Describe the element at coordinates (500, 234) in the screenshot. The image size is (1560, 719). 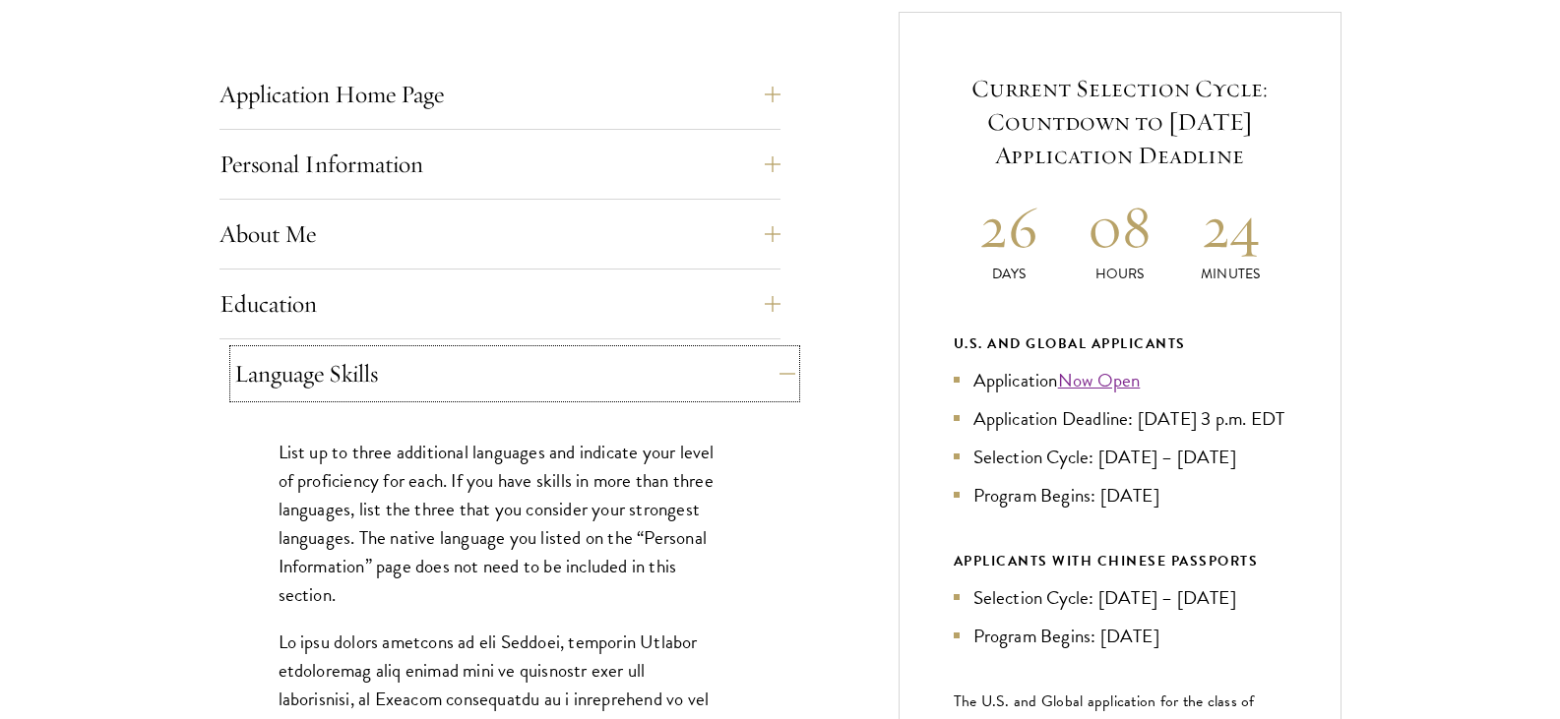
I see `button: About Me` at that location.